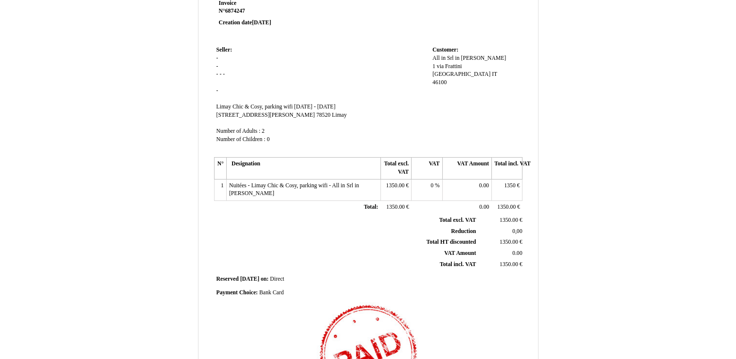 The image size is (736, 359). I want to click on strong: N°, so click(277, 11).